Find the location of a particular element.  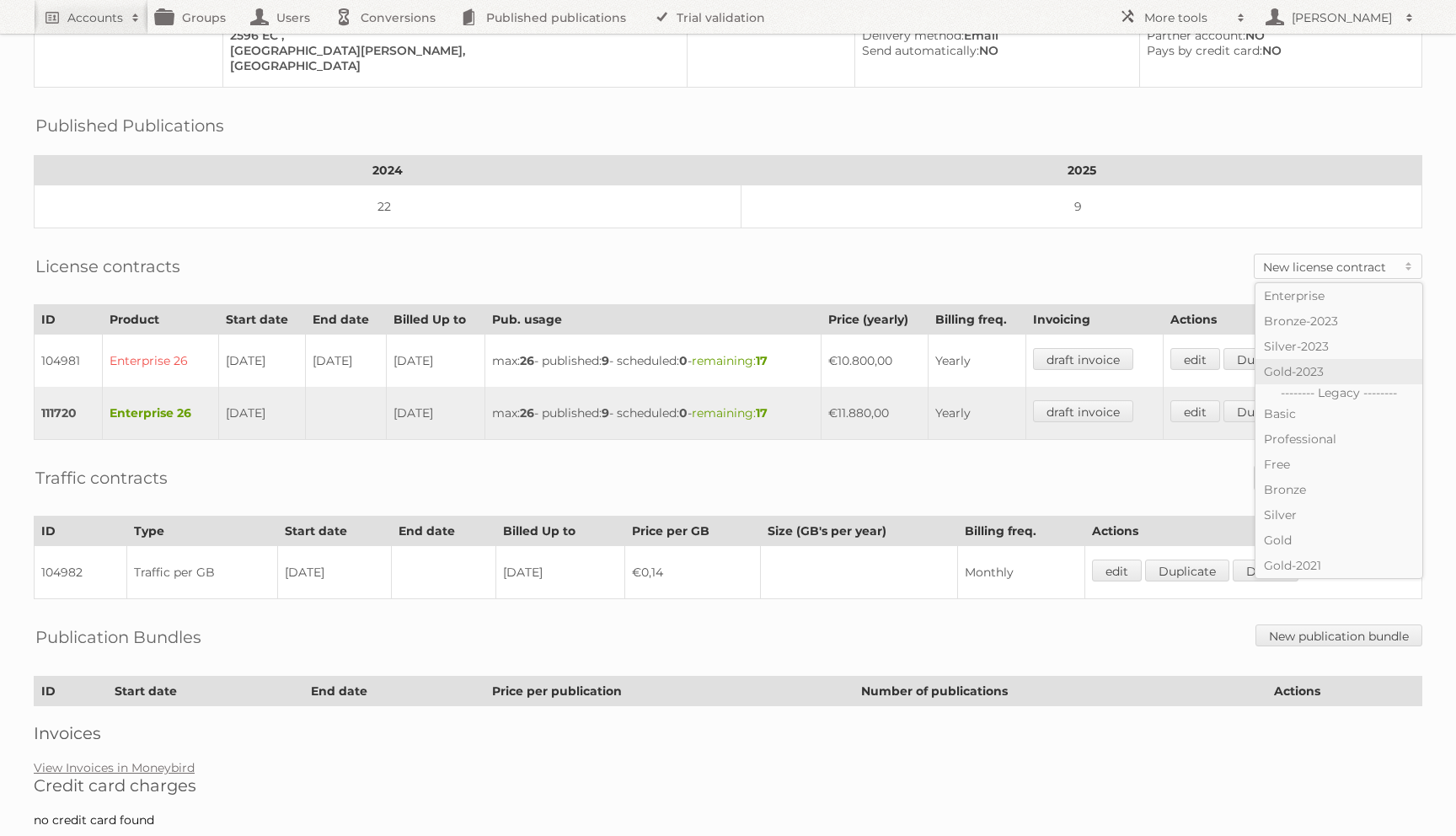

td: 111720 is located at coordinates (68, 413).